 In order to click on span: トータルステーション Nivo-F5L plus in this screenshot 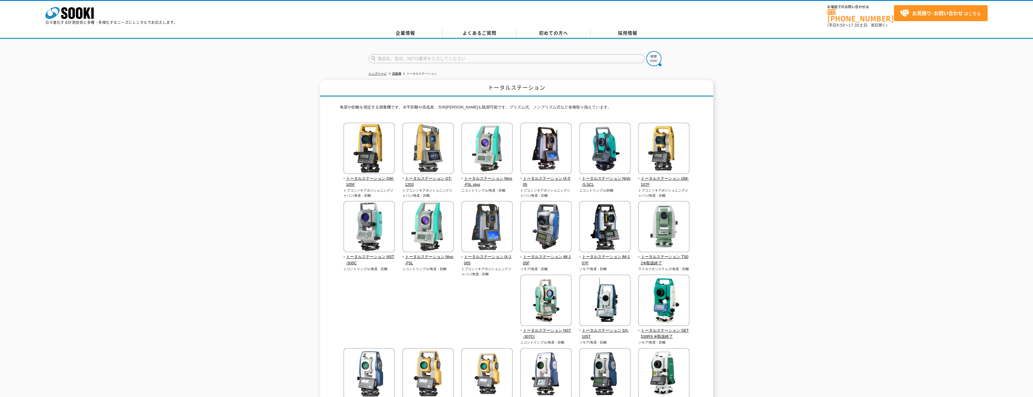, I will do `click(487, 182)`.